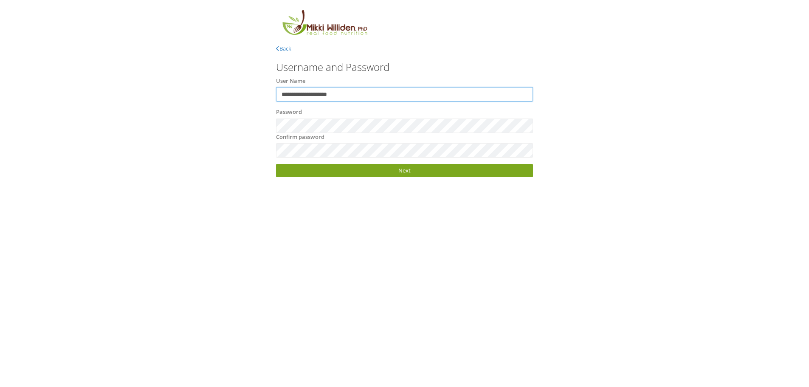 The width and height of the screenshot is (809, 387). Describe the element at coordinates (404, 67) in the screenshot. I see `h3: Username and Password` at that location.